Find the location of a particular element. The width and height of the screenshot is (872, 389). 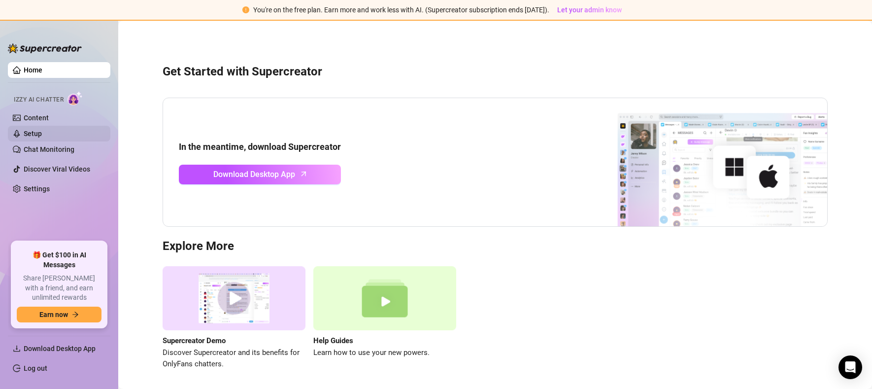

strong: Supercreator Demo is located at coordinates (194, 341).